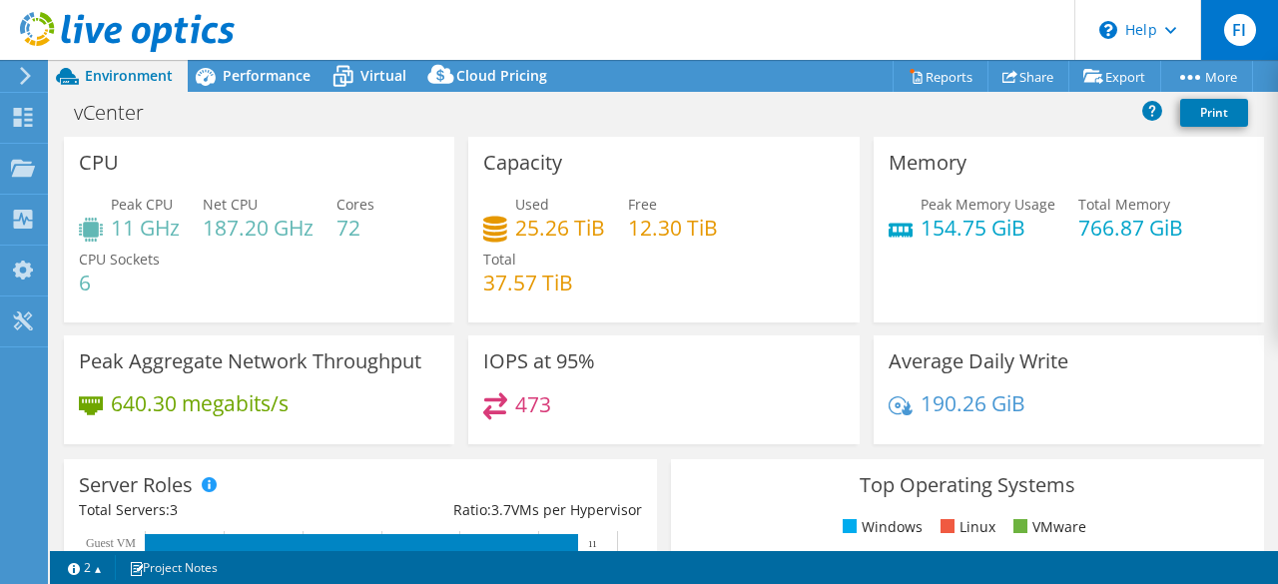 Image resolution: width=1278 pixels, height=584 pixels. I want to click on h4: 187.20 GHz, so click(258, 228).